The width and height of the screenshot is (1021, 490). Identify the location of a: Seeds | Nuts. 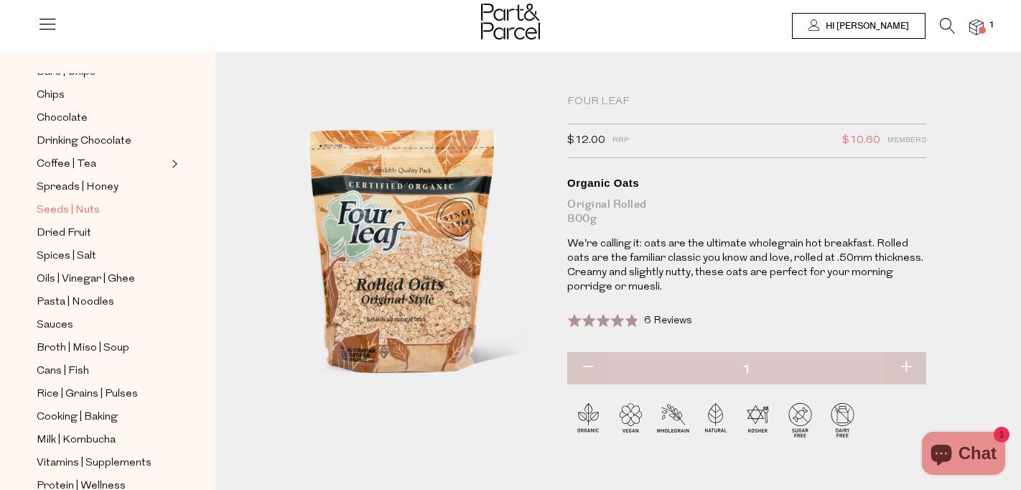
(102, 210).